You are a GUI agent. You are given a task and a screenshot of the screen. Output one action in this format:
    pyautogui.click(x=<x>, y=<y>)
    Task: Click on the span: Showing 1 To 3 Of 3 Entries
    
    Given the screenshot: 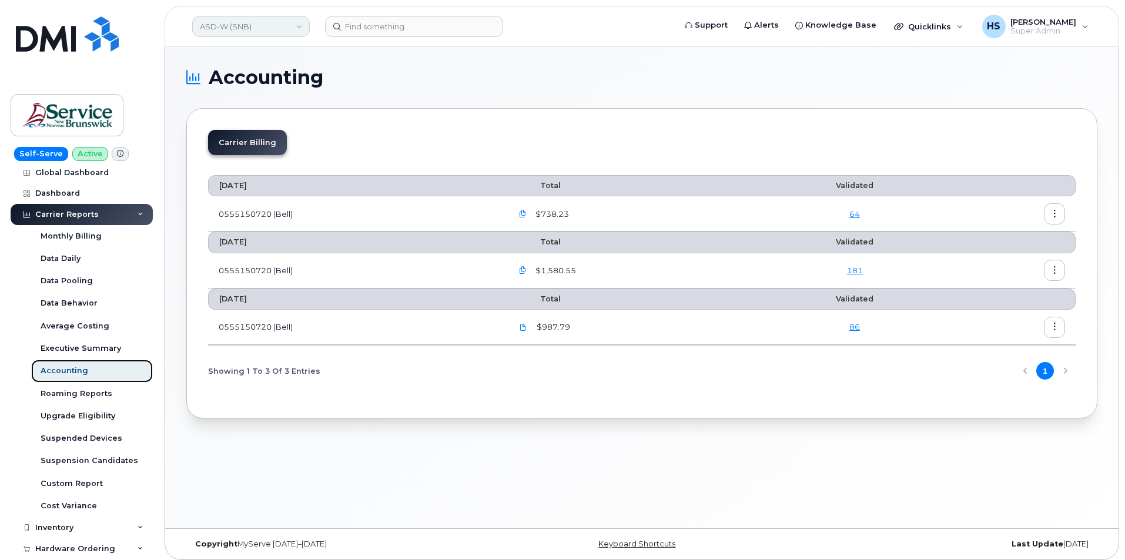 What is the action you would take?
    pyautogui.click(x=264, y=371)
    